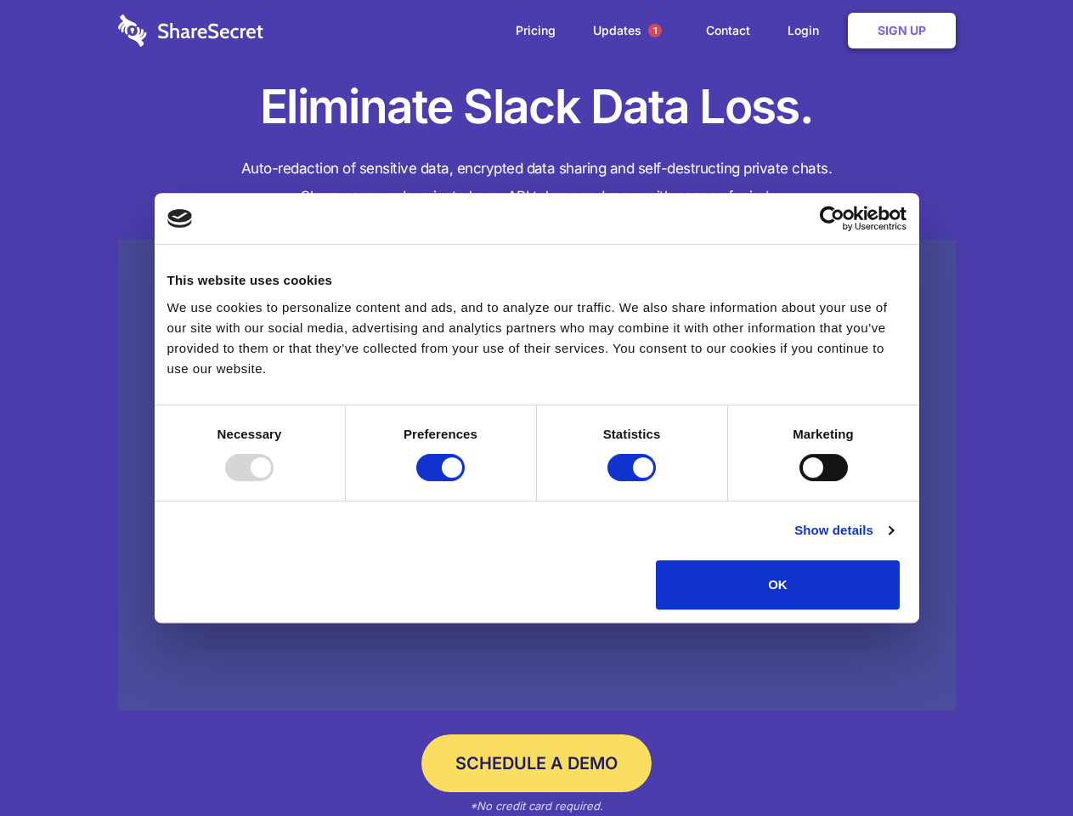 The height and width of the screenshot is (816, 1073). I want to click on img: logo, so click(180, 218).